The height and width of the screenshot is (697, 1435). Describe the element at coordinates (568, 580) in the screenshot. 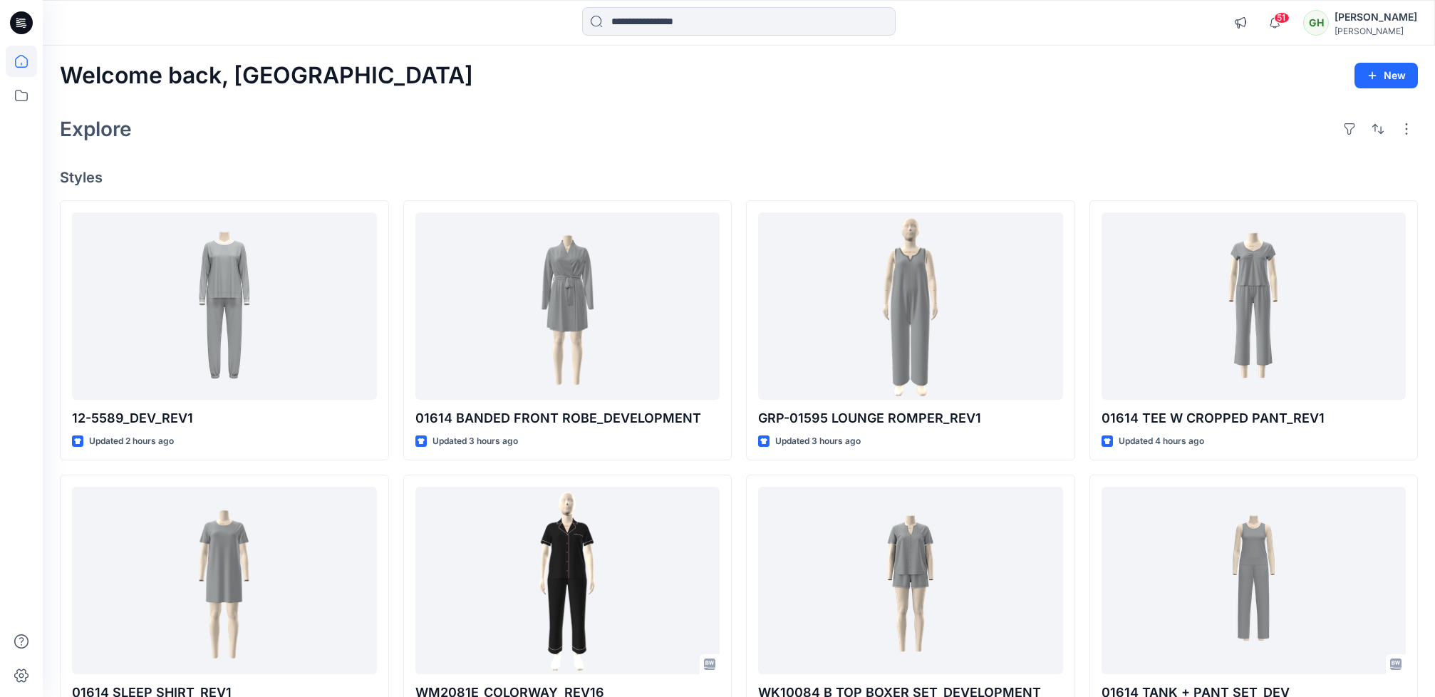

I see `a: WM2081E_COLORWAY_REV16` at that location.